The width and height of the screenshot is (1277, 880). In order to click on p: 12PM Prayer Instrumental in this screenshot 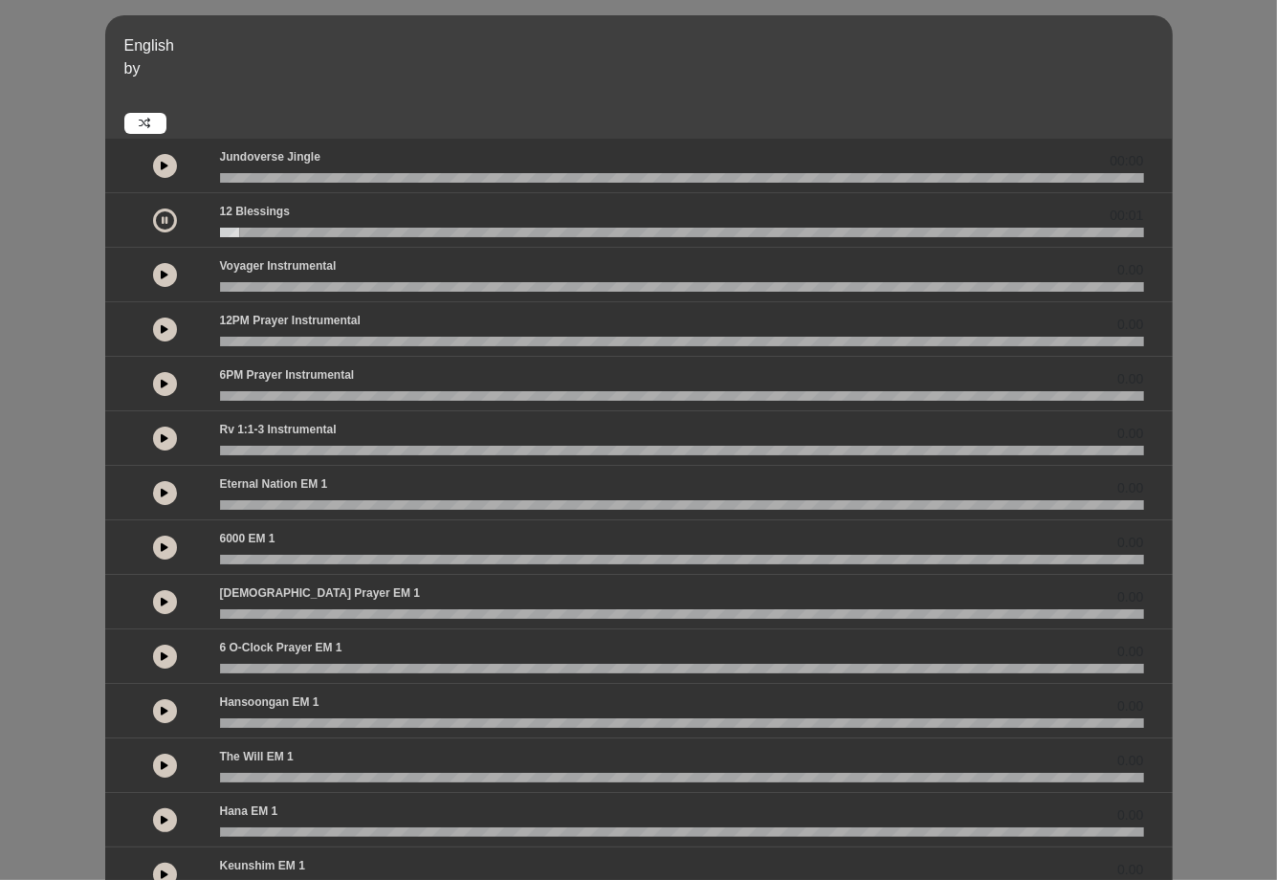, I will do `click(290, 321)`.